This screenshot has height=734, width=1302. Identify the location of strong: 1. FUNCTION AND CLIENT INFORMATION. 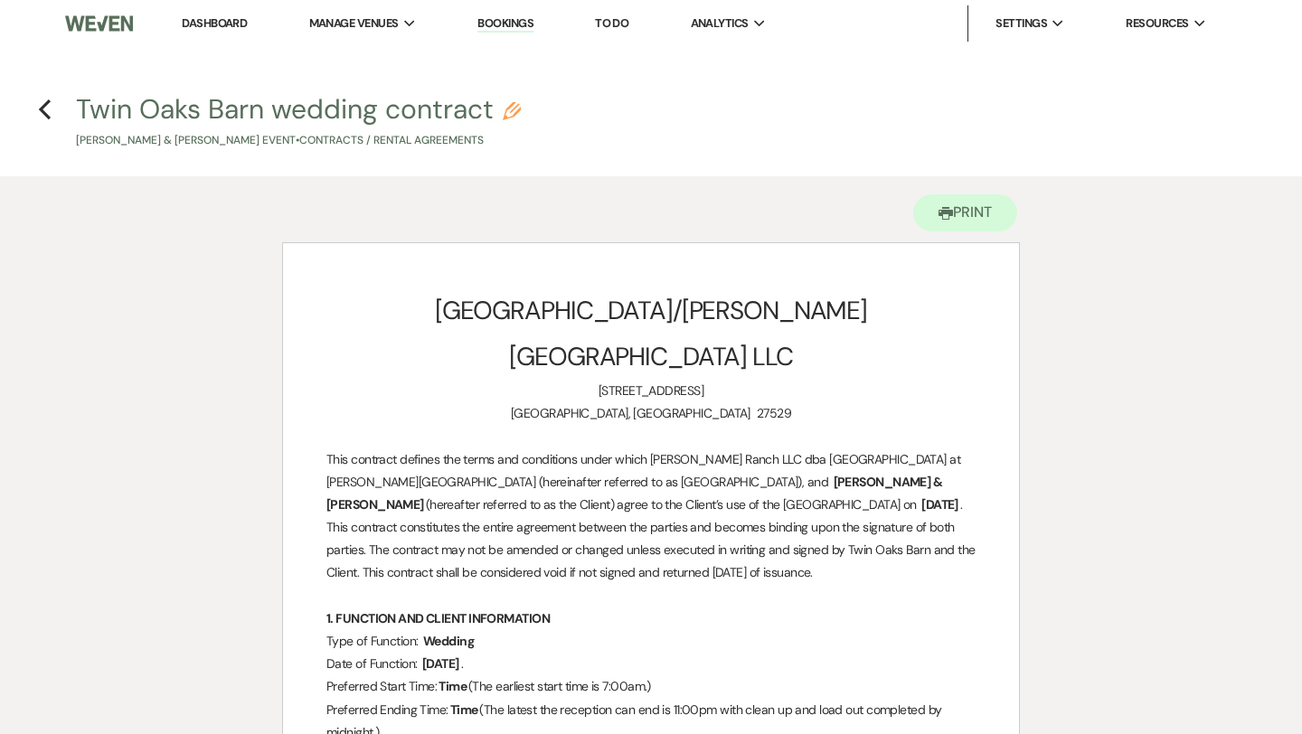
(437, 618).